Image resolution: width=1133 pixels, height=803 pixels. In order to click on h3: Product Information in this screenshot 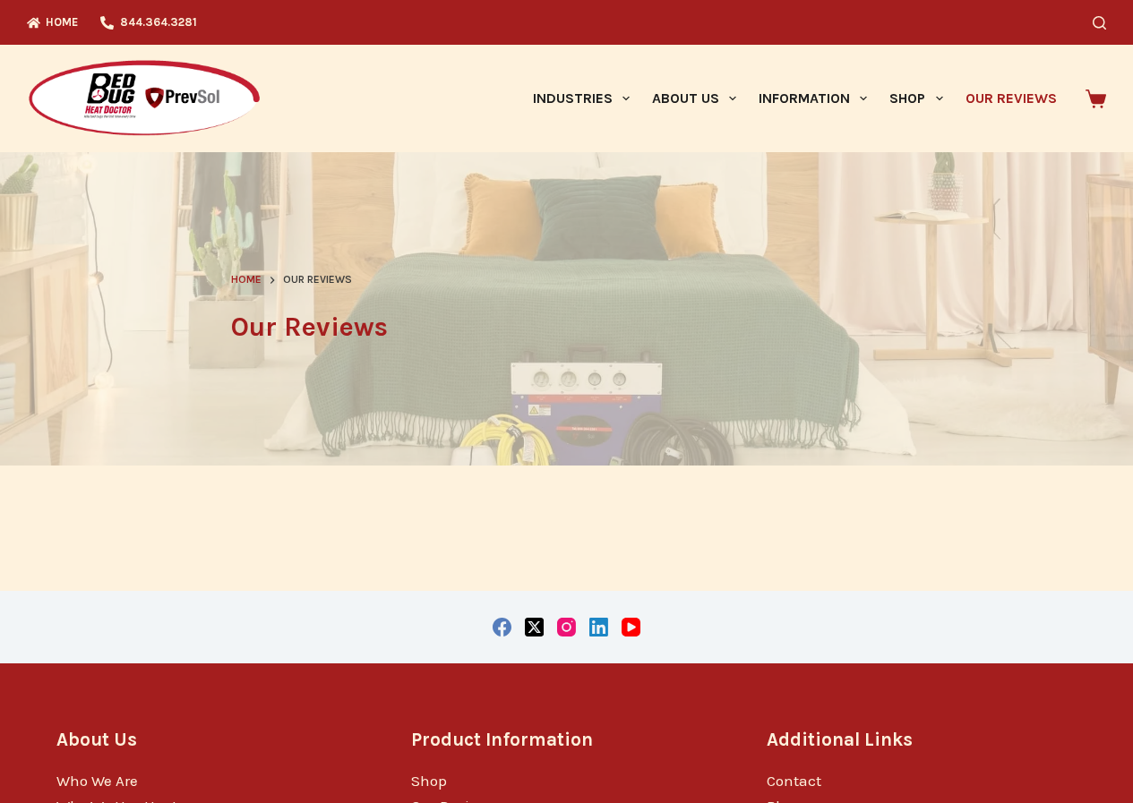, I will do `click(566, 740)`.